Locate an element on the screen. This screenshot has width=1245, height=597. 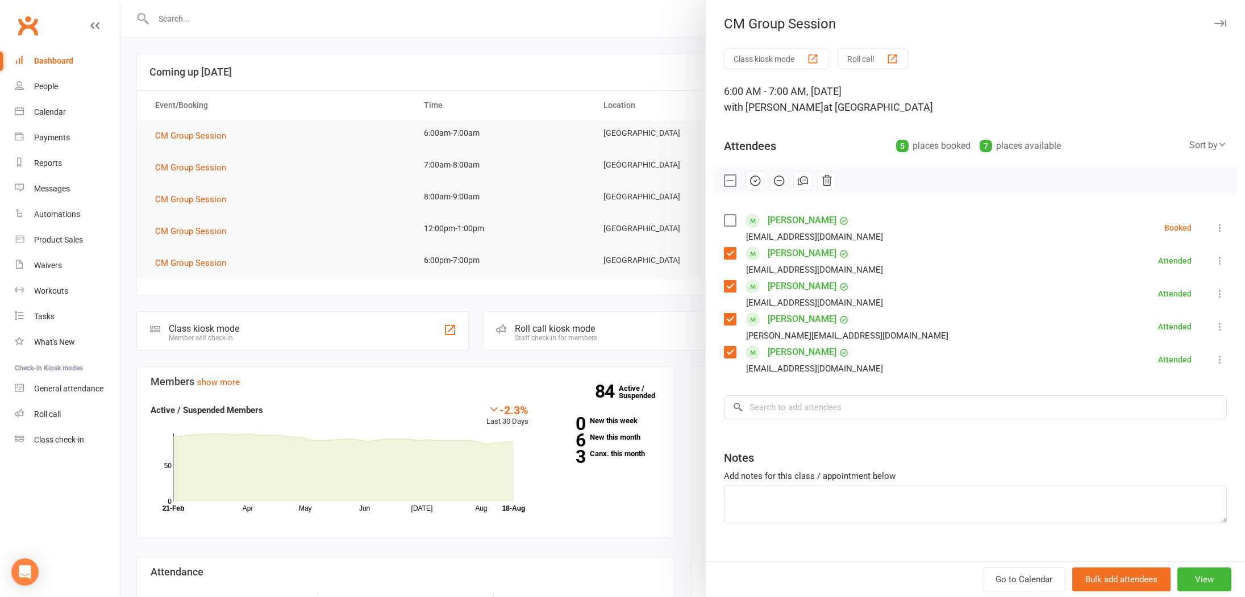
a: Calendar is located at coordinates (67, 112).